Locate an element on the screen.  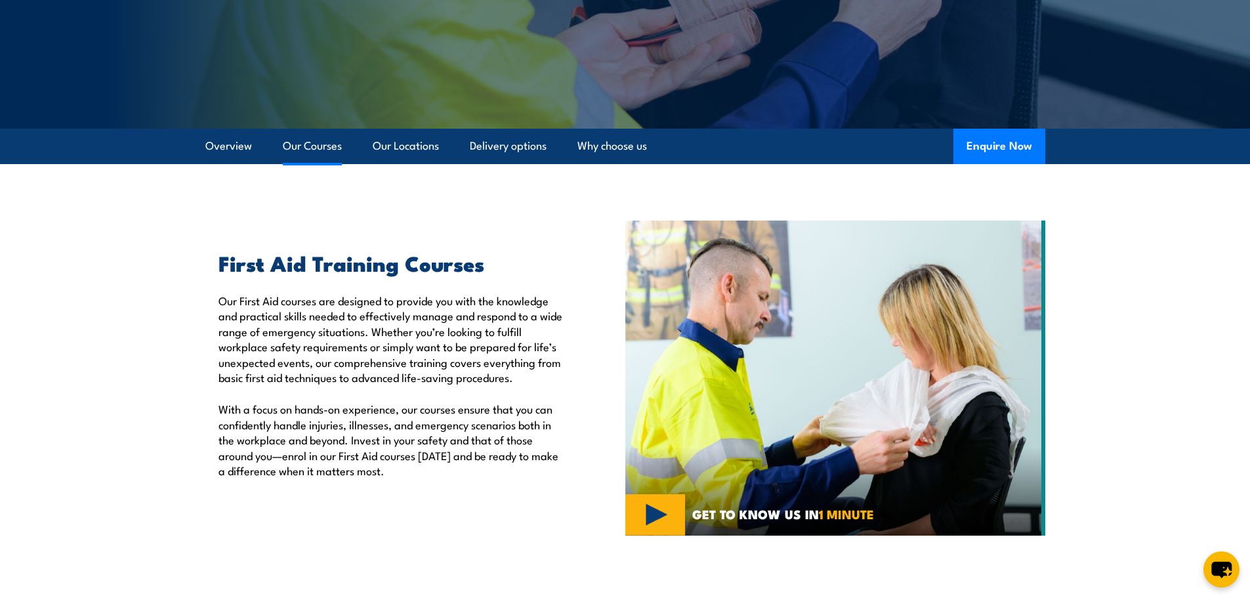
p: Our First Aid courses are designed to provide you with the knowledge and practical skills needed ... is located at coordinates (392, 338).